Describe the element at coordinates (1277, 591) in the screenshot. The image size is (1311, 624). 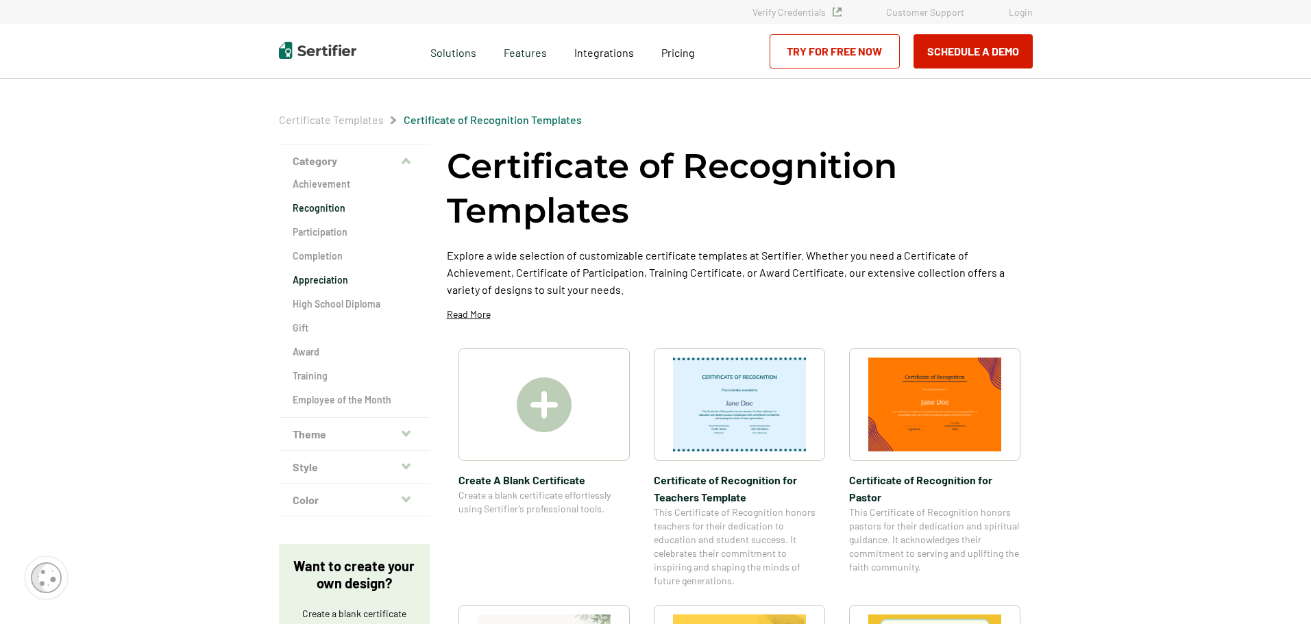
I see `div: Chat Widget` at that location.